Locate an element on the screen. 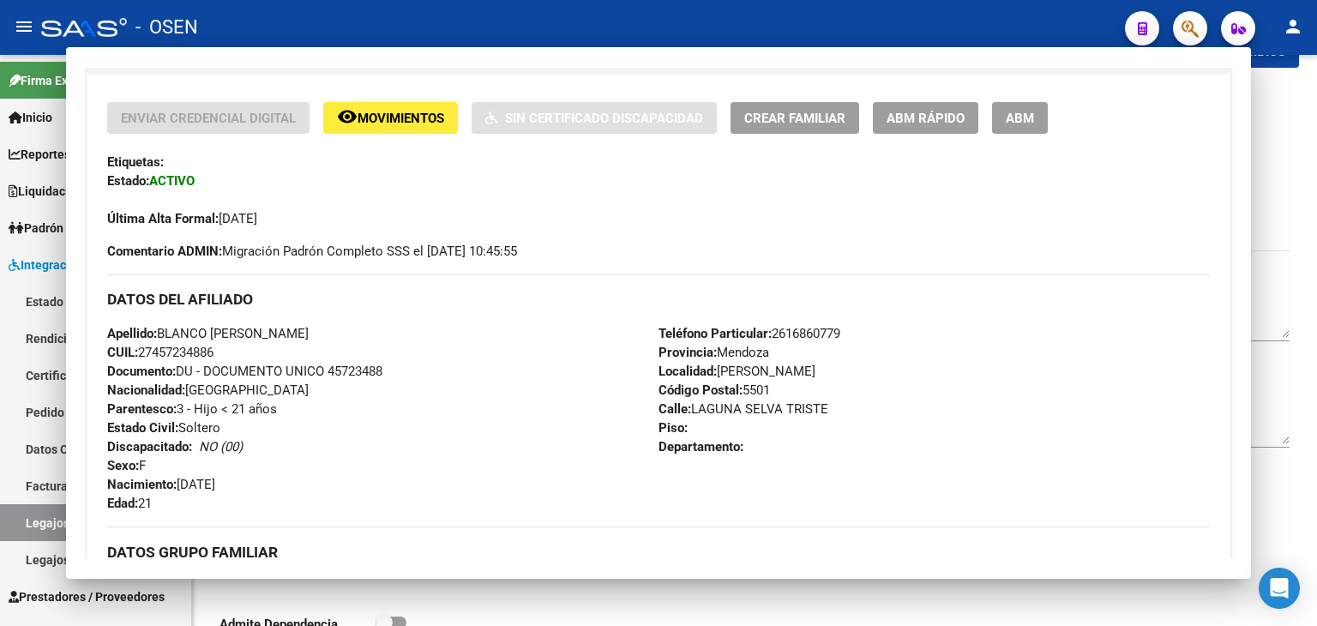 The height and width of the screenshot is (626, 1317). span: Reportes is located at coordinates (39, 154).